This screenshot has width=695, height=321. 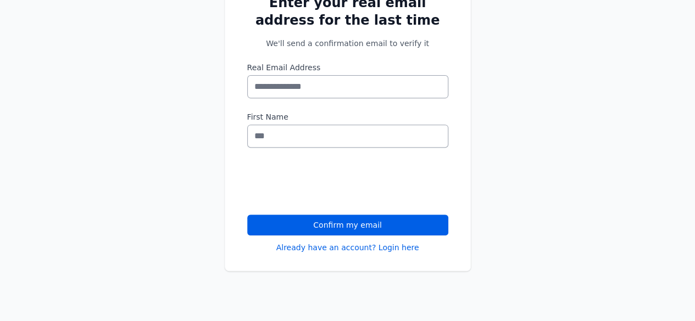 I want to click on label: Real Email Address, so click(x=348, y=68).